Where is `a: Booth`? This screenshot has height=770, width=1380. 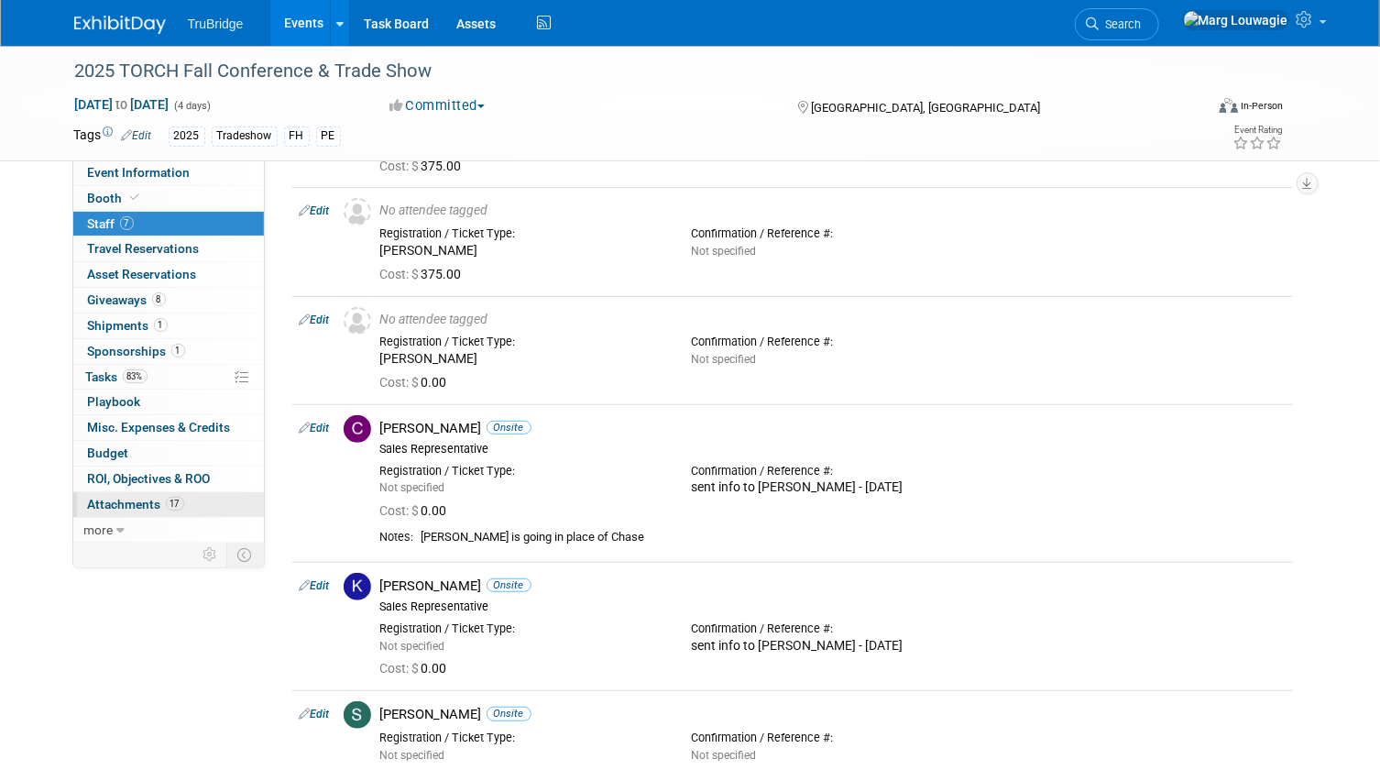
a: Booth is located at coordinates (169, 198).